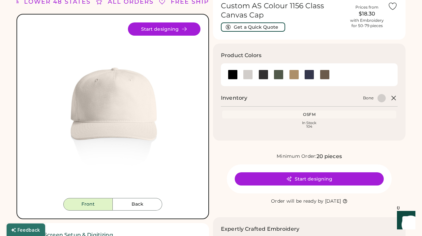  Describe the element at coordinates (309, 125) in the screenshot. I see `div: In Stock 104` at that location.